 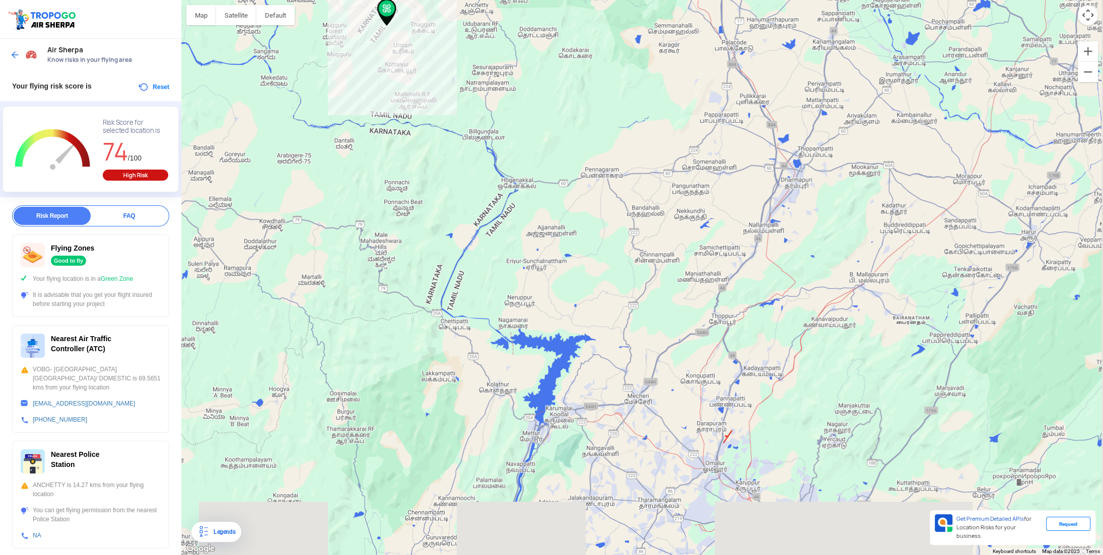 I want to click on span: Green Zone, so click(x=117, y=279).